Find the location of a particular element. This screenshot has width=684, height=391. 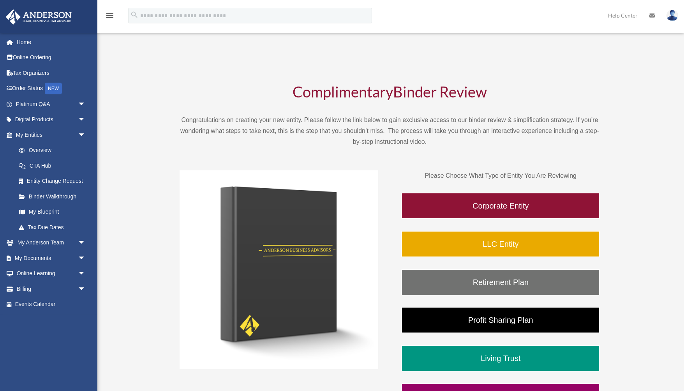

a: Order StatusNEW is located at coordinates (51, 88).